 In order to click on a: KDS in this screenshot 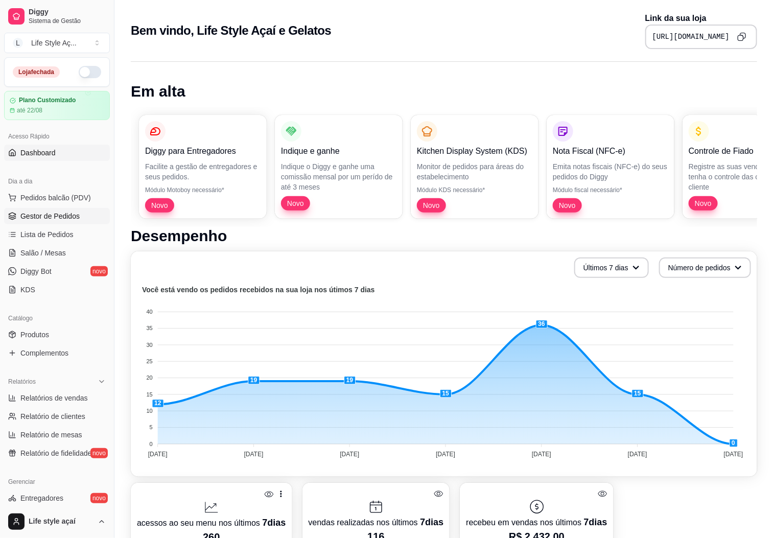, I will do `click(57, 290)`.